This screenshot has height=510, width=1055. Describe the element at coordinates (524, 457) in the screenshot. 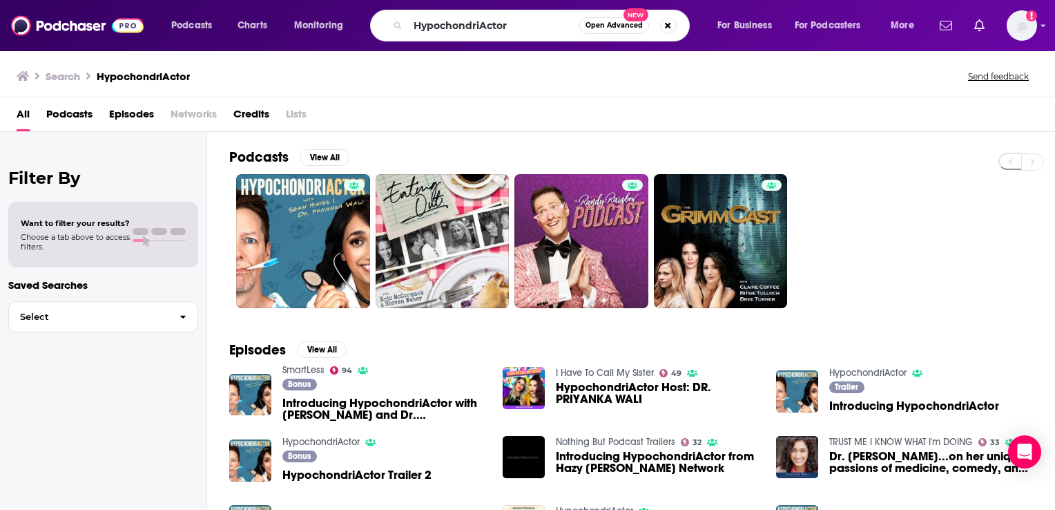

I see `img: Introducing HypochondriActor from Hazy Mills Network` at that location.